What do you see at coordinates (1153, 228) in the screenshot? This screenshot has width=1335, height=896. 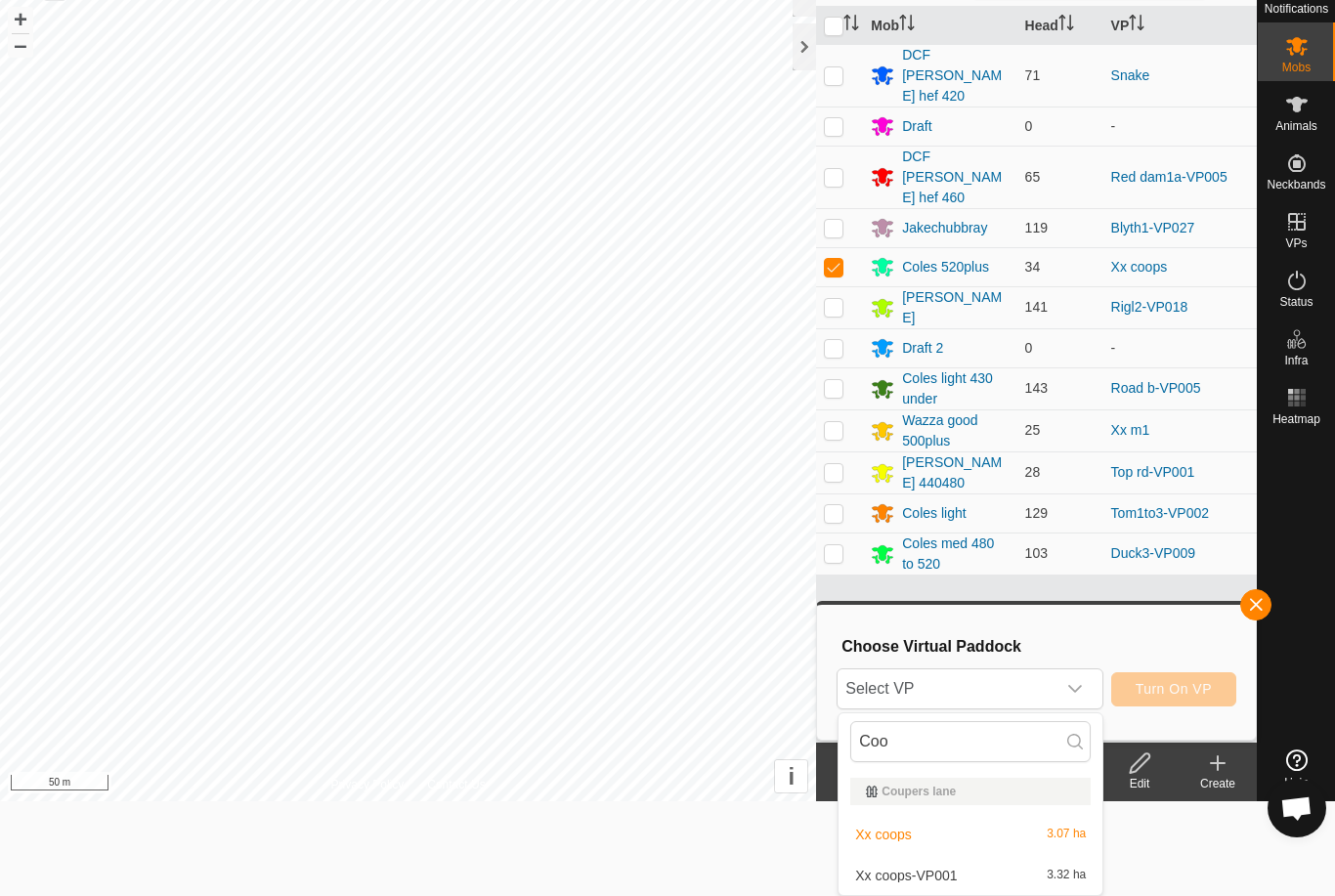 I see `a: Blyth1-VP027` at bounding box center [1153, 228].